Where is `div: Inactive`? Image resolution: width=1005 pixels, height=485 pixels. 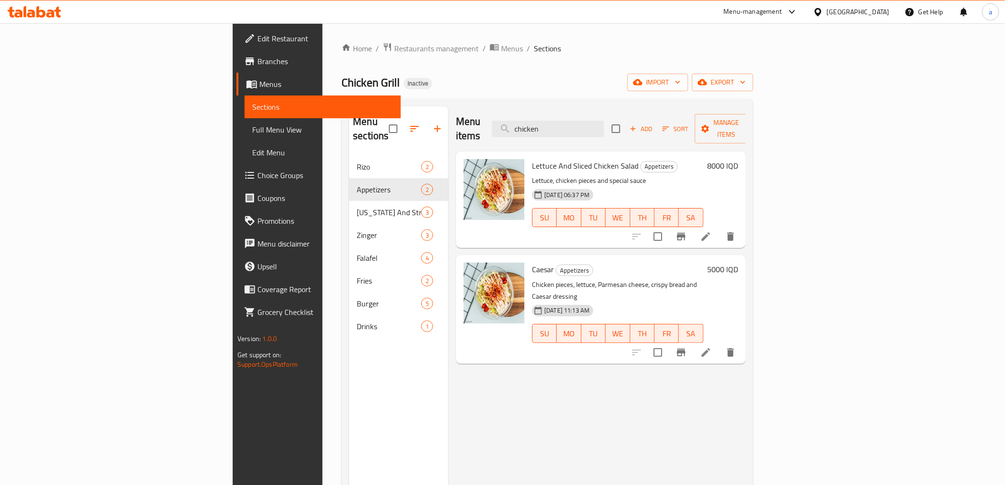
div: Inactive is located at coordinates (418, 84).